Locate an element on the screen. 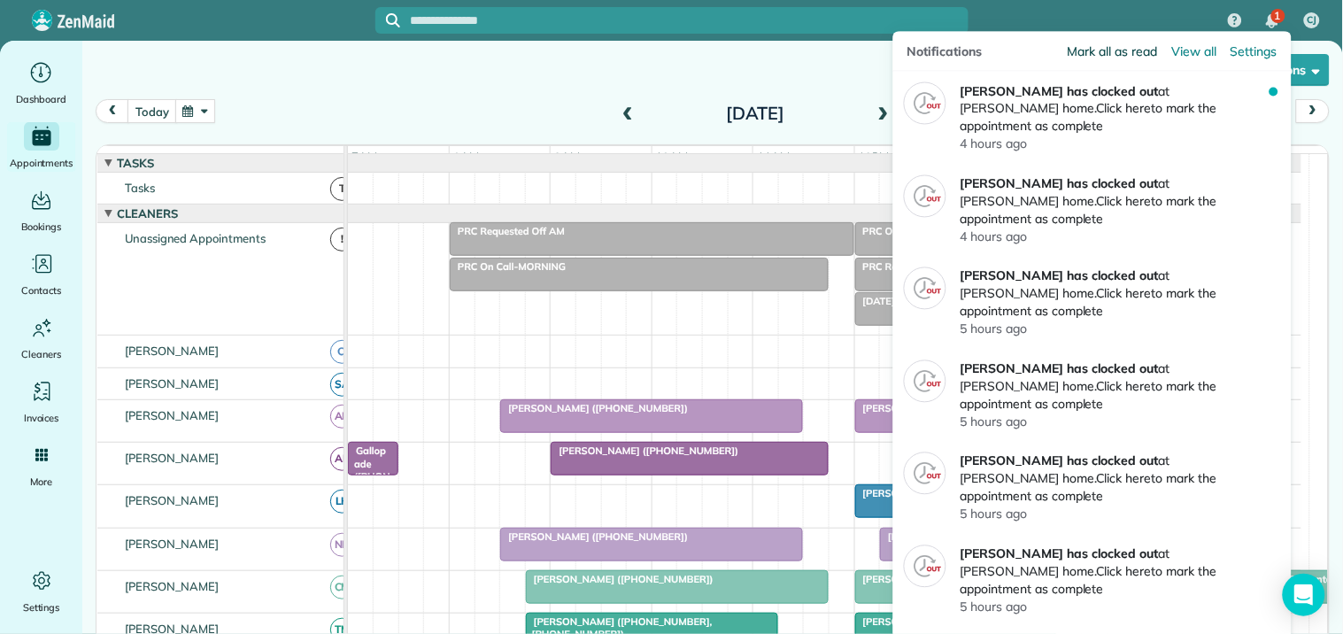 The width and height of the screenshot is (1343, 634). a: Invoices is located at coordinates (41, 402).